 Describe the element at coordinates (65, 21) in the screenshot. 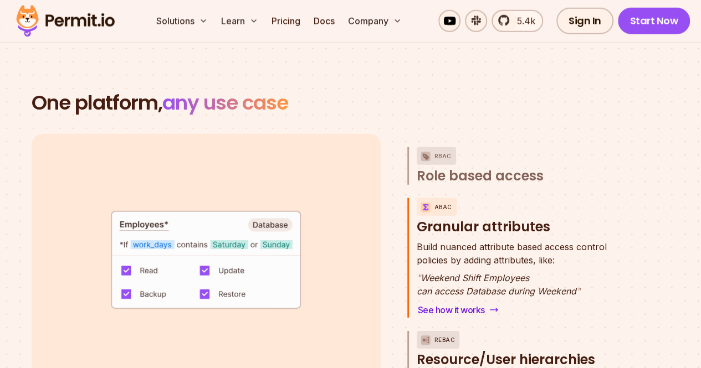

I see `img: Permit logo` at that location.